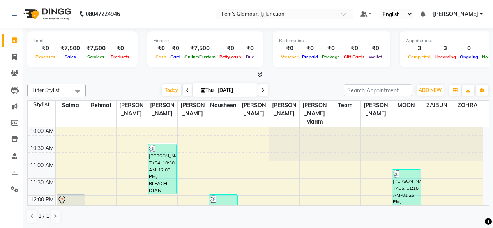  What do you see at coordinates (200, 57) in the screenshot?
I see `span: Online/Custom` at bounding box center [200, 57].